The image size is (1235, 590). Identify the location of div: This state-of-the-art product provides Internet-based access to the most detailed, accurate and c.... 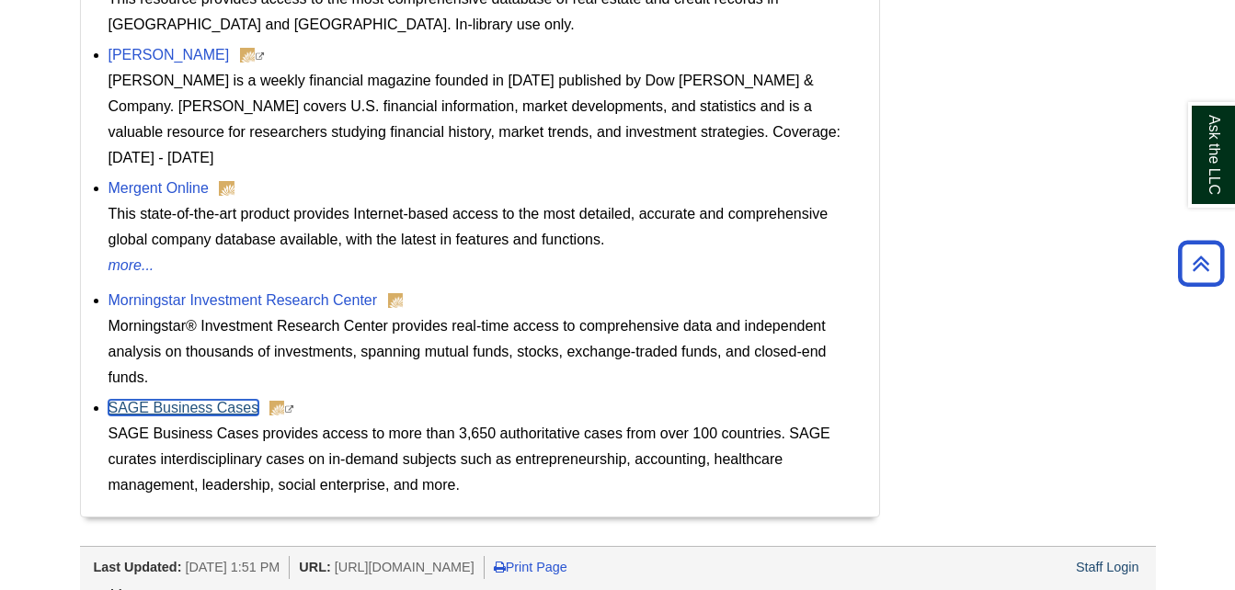
(489, 227).